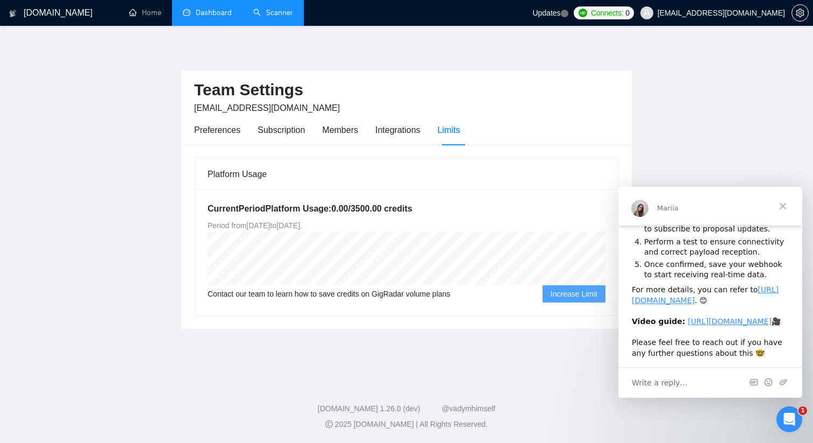  I want to click on span: Connects:, so click(607, 13).